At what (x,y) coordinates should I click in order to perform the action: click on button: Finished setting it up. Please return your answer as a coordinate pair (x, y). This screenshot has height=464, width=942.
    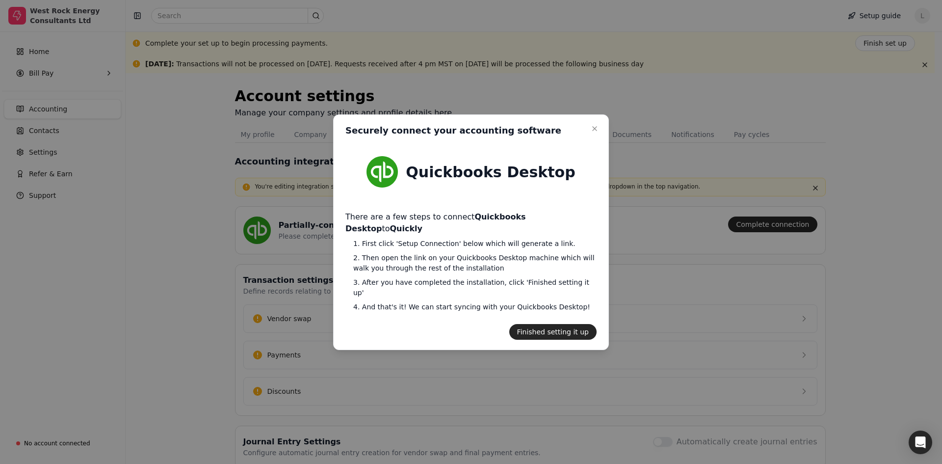
    Looking at the image, I should click on (553, 332).